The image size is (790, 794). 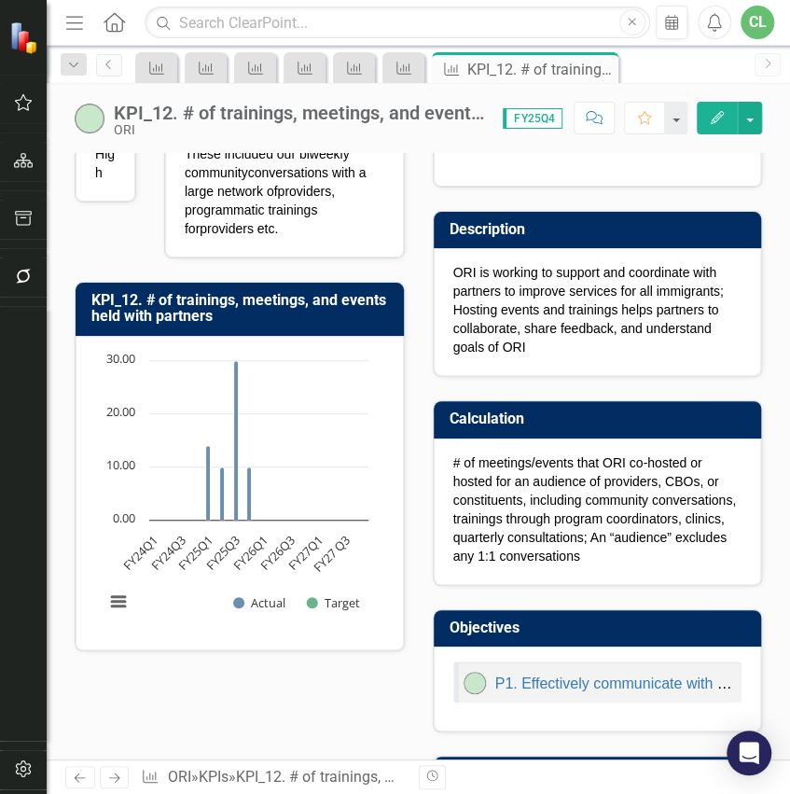 What do you see at coordinates (333, 603) in the screenshot?
I see `button: Show Target` at bounding box center [333, 603].